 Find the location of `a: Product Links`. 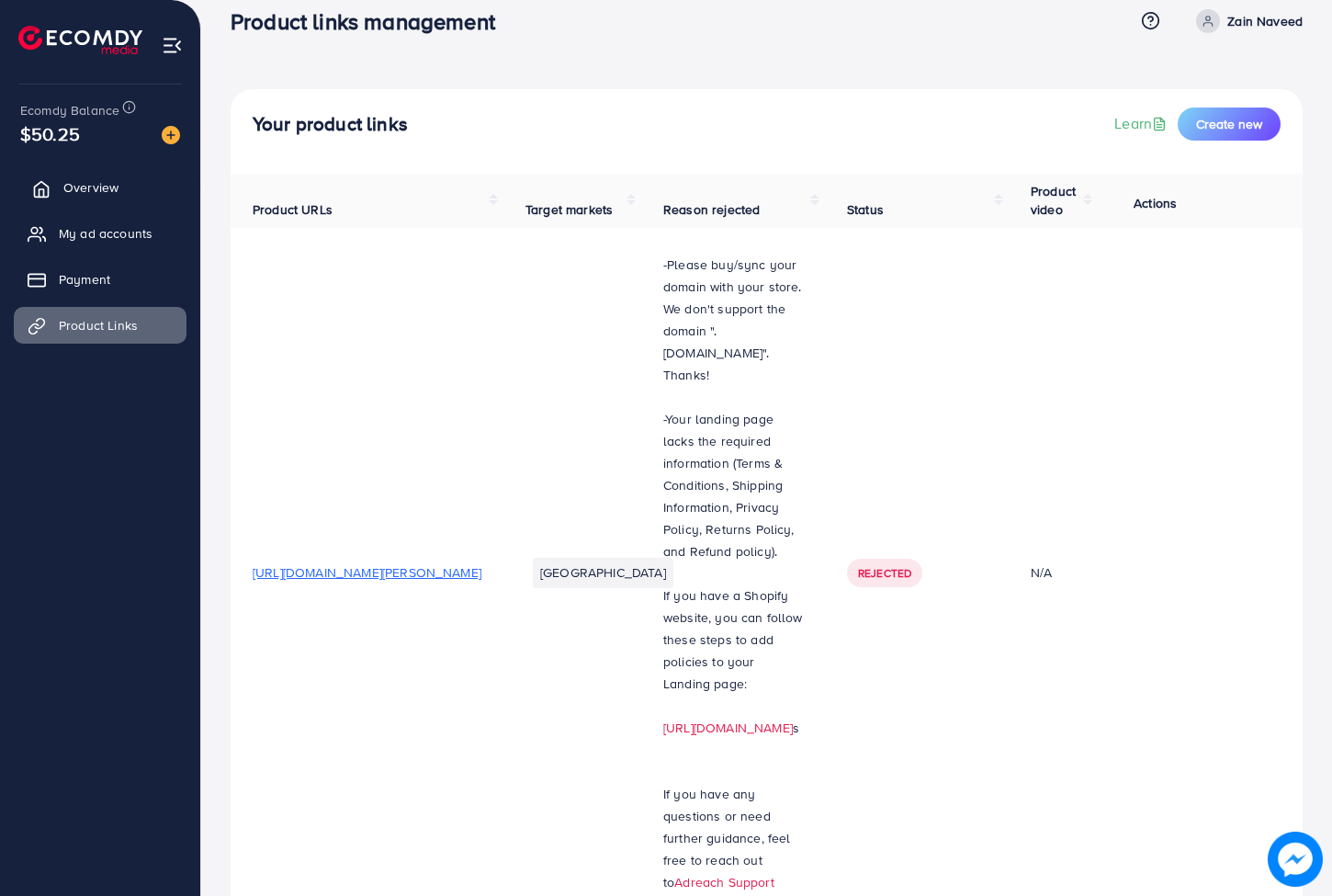

a: Product Links is located at coordinates (100, 325).